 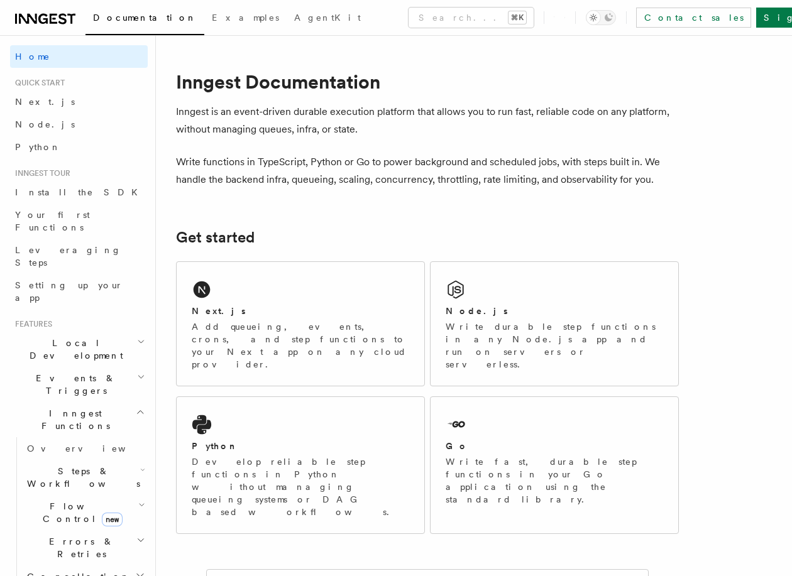 What do you see at coordinates (300, 324) in the screenshot?
I see `a: Next.jsAdd queueing, events, crons, and step functions to your Next app on any cloud provider.` at bounding box center [300, 324].